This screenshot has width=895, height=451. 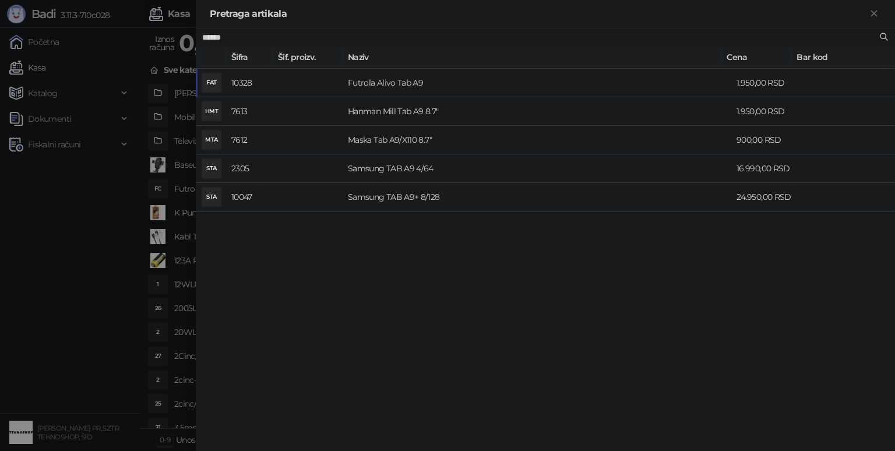 What do you see at coordinates (838, 57) in the screenshot?
I see `th: Bar kod` at bounding box center [838, 57].